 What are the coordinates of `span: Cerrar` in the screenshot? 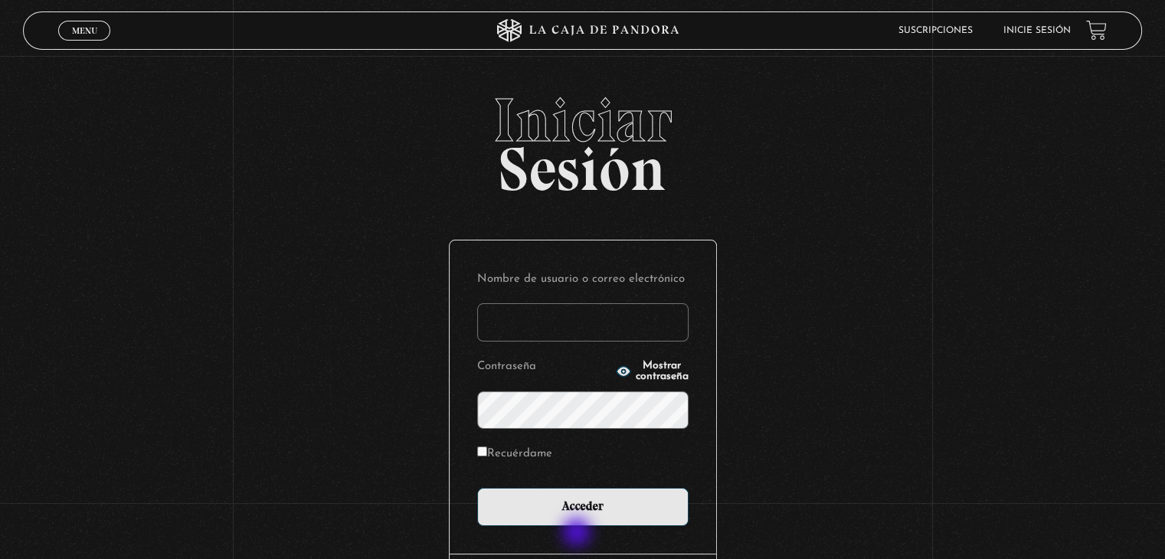 It's located at (84, 44).